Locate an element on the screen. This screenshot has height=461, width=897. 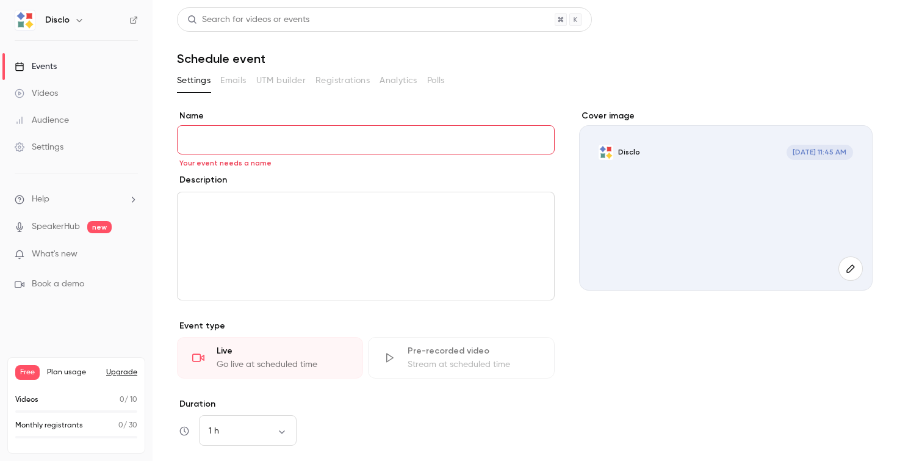
p: Disclo is located at coordinates (629, 152).